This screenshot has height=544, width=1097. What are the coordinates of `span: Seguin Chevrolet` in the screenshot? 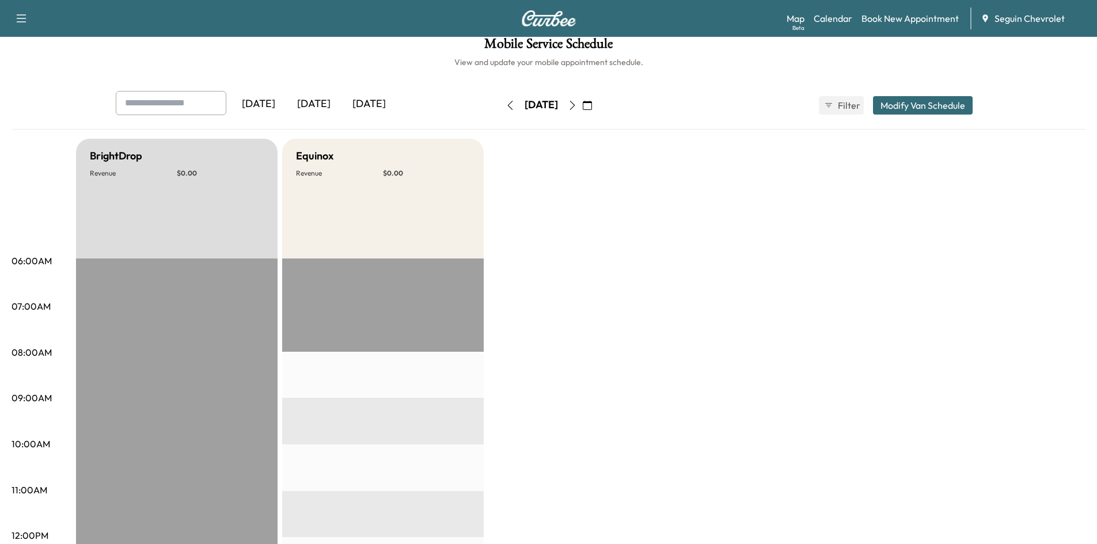 It's located at (1030, 18).